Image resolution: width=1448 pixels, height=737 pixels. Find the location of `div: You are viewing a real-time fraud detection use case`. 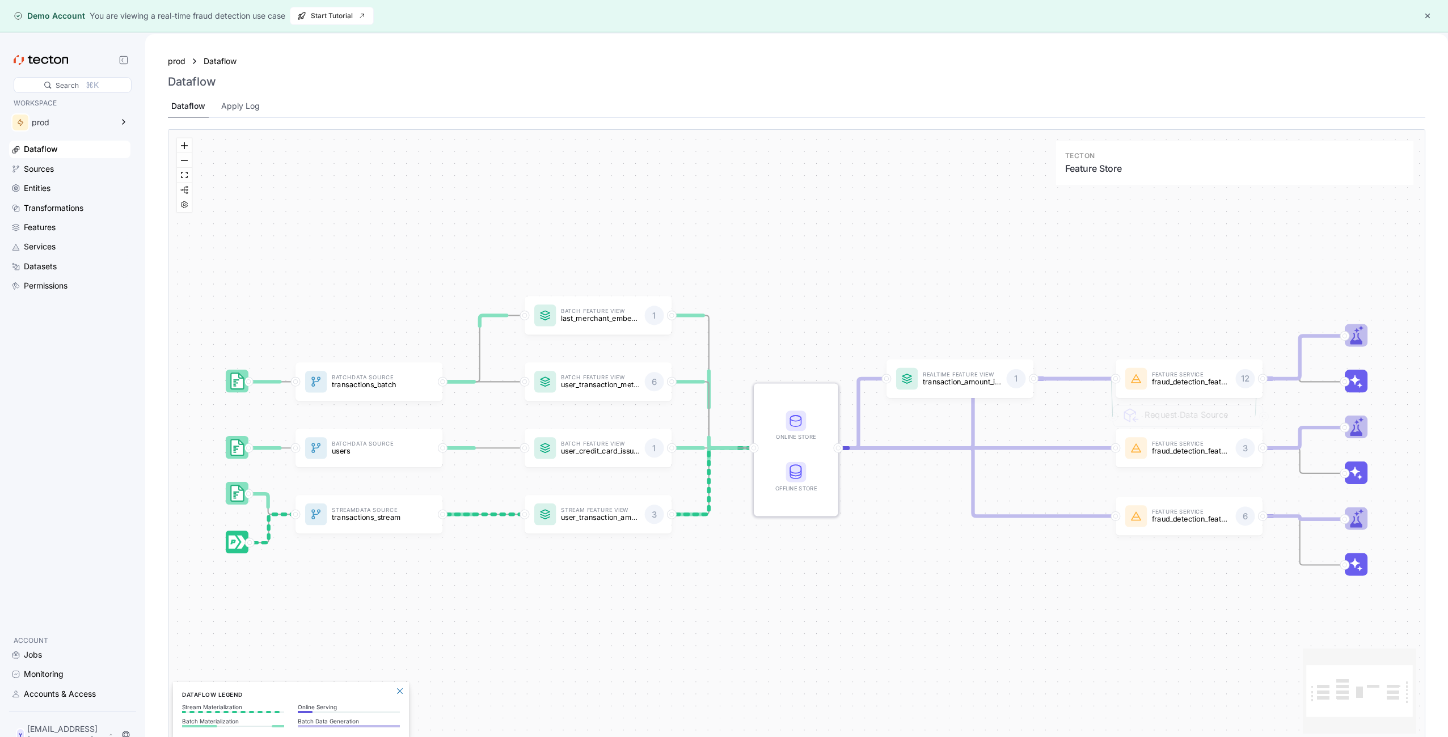

div: You are viewing a real-time fraud detection use case is located at coordinates (187, 16).